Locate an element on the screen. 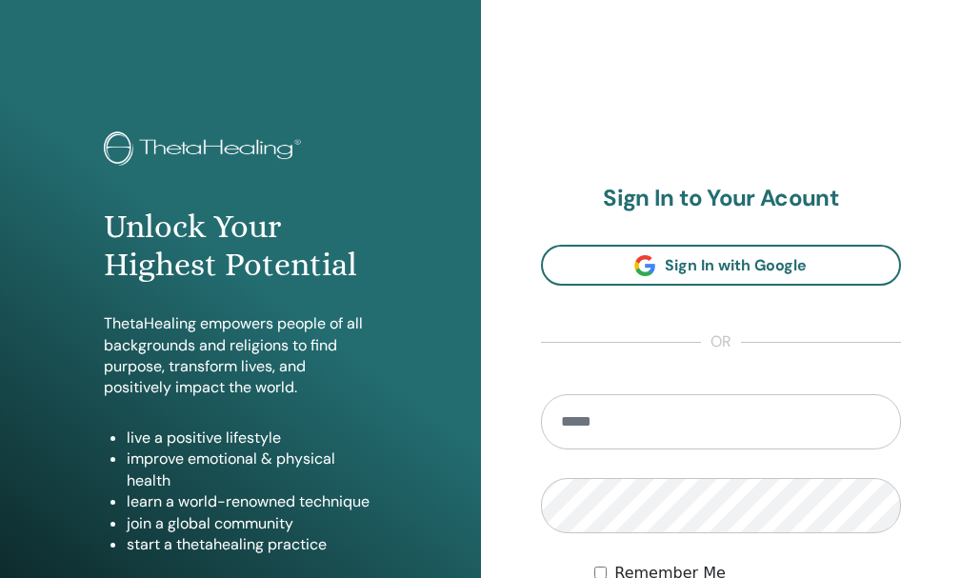 The height and width of the screenshot is (578, 961). a: Sign In with Google is located at coordinates (721, 265).